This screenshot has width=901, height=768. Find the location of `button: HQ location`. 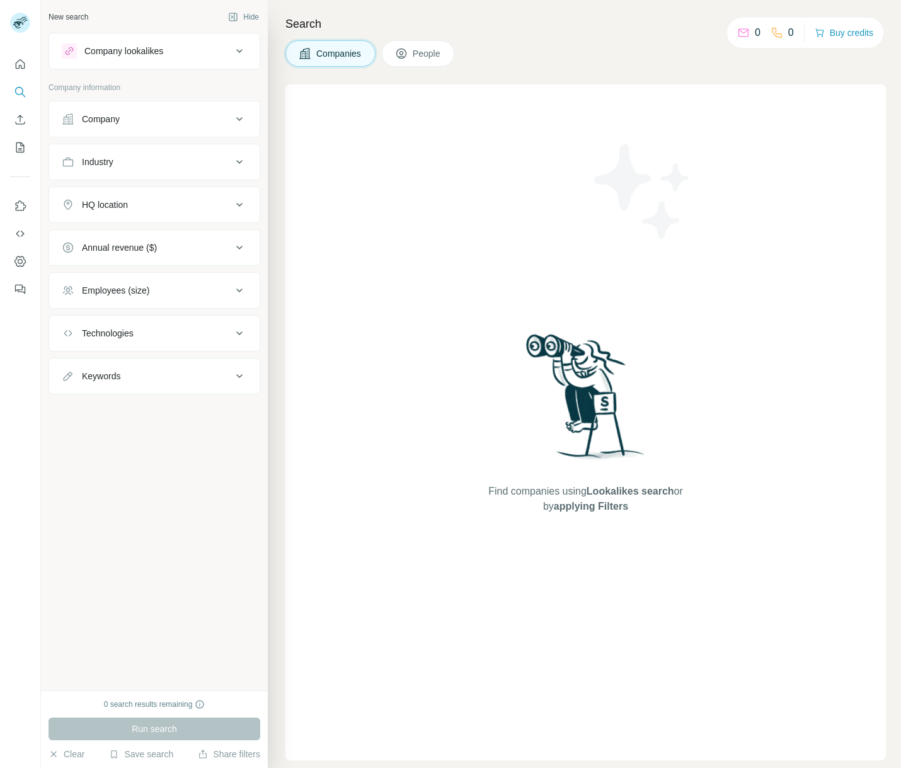

button: HQ location is located at coordinates (154, 205).